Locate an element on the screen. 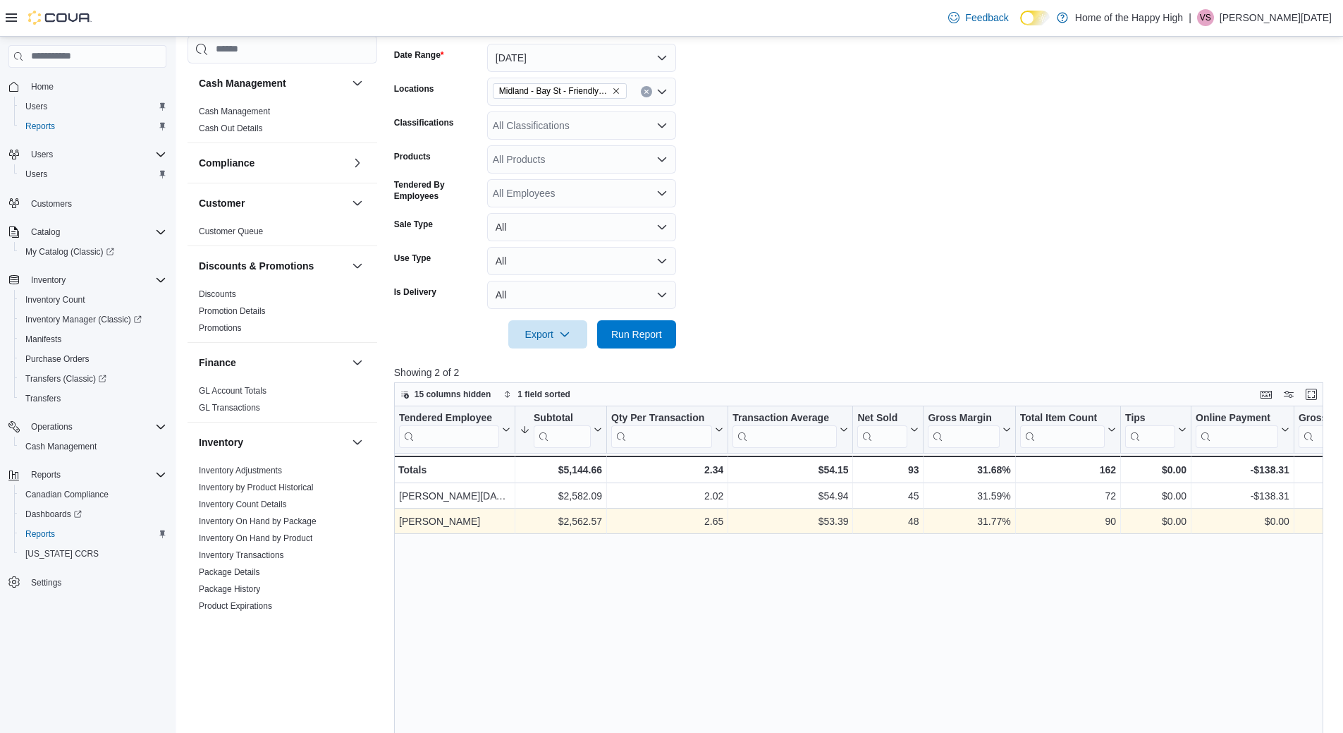 The image size is (1343, 733). button: Qty Per Transaction is located at coordinates (667, 429).